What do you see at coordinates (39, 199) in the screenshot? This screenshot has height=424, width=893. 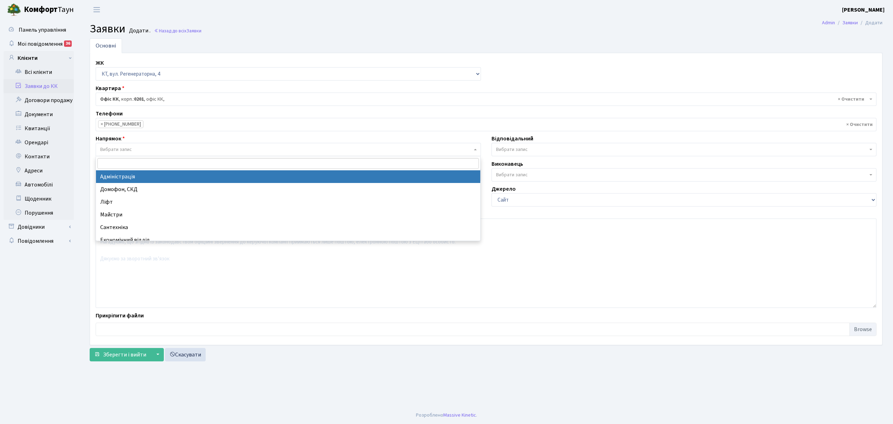 I see `a: Щоденник` at bounding box center [39, 199].